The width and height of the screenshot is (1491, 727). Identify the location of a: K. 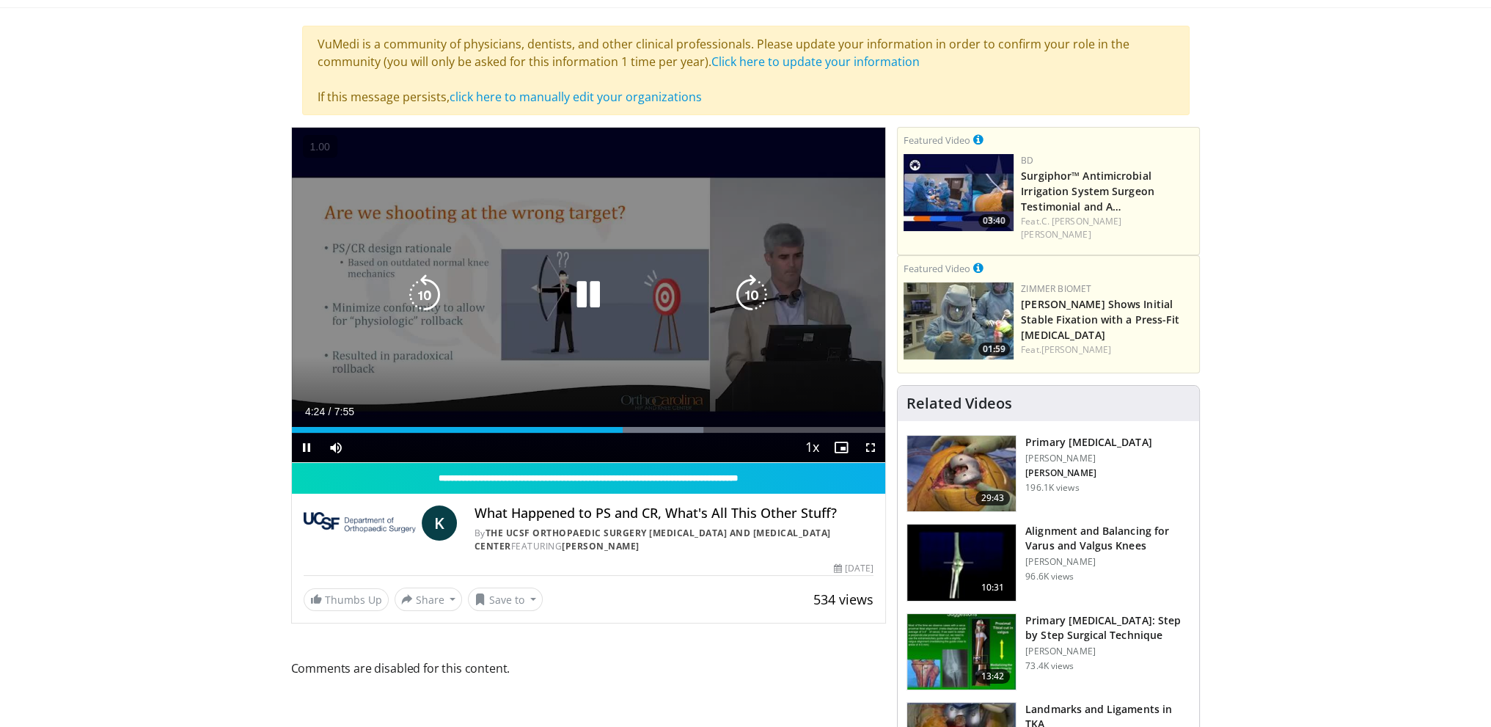
(439, 523).